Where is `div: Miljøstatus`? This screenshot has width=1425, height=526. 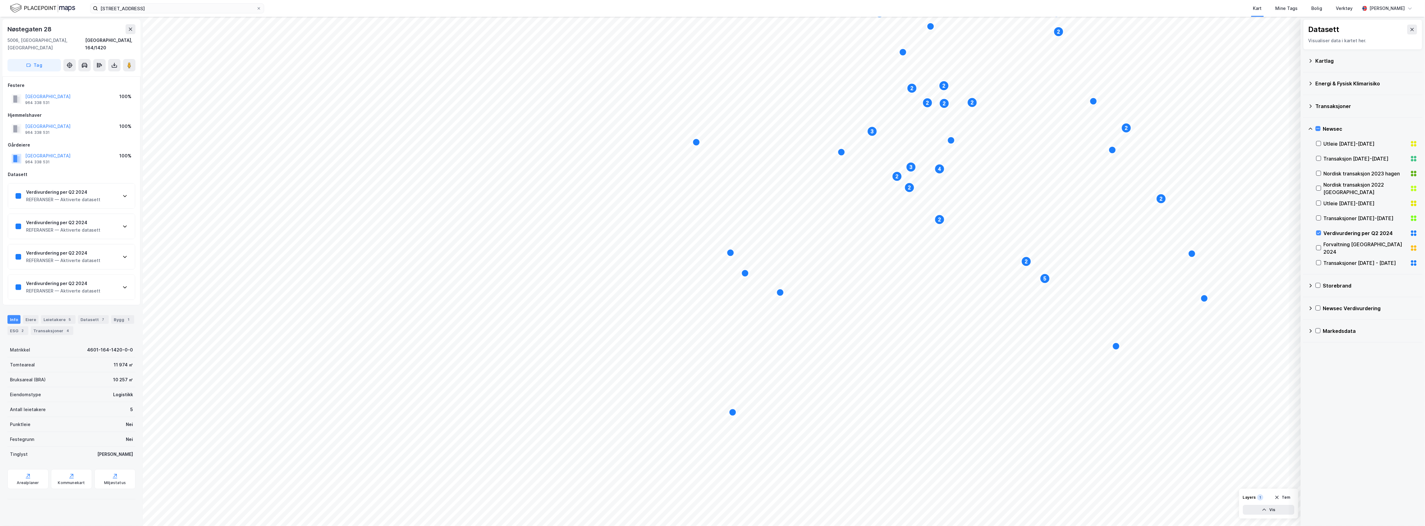 div: Miljøstatus is located at coordinates (115, 483).